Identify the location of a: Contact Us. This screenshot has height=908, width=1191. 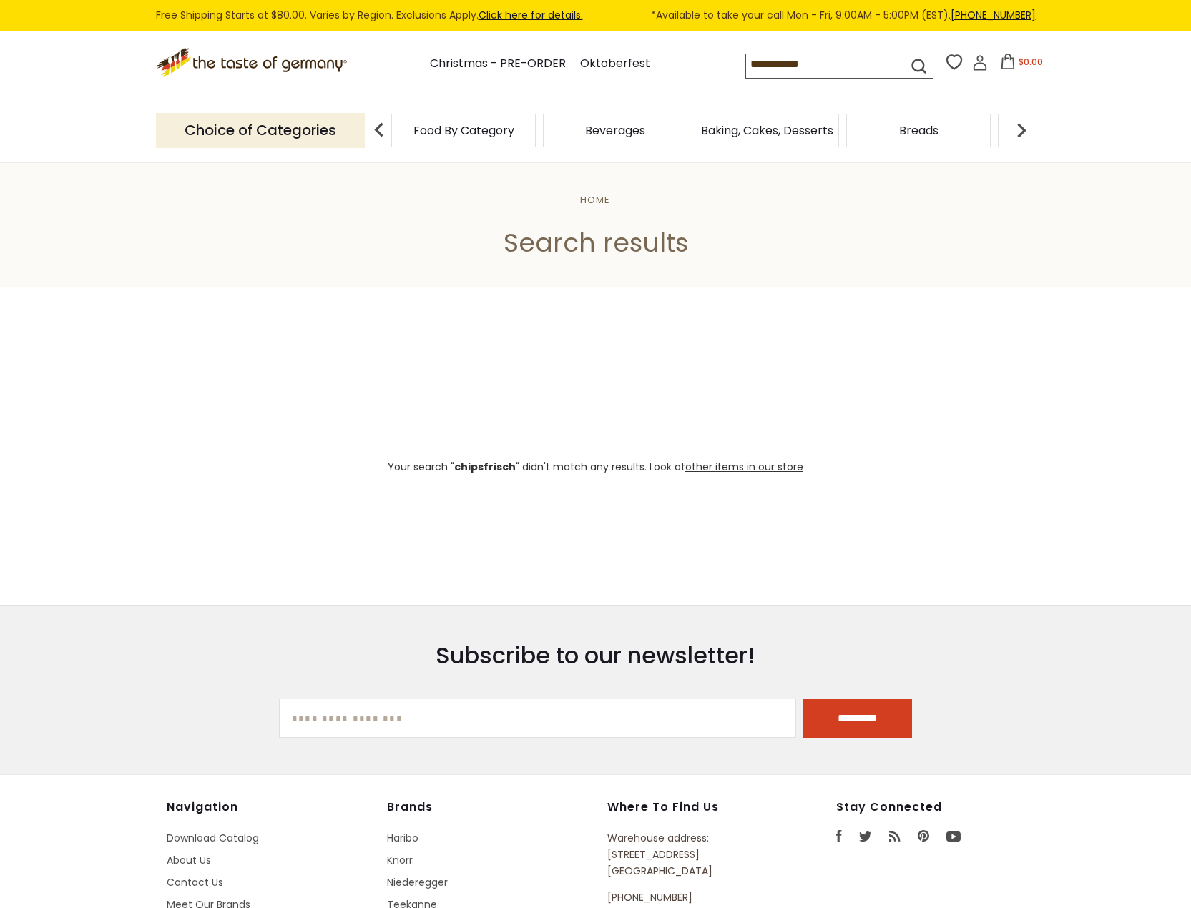
(195, 883).